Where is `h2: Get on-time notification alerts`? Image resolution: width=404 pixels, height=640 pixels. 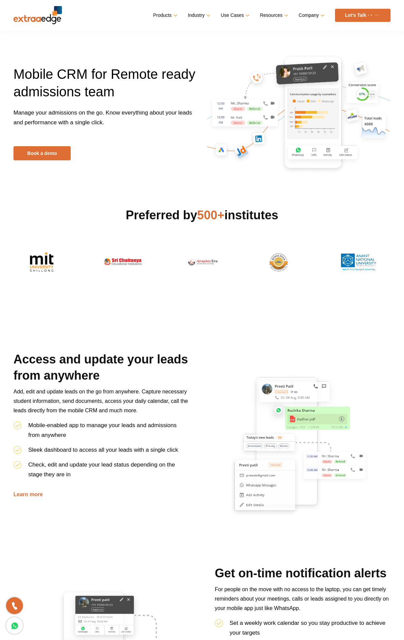 h2: Get on-time notification alerts is located at coordinates (303, 575).